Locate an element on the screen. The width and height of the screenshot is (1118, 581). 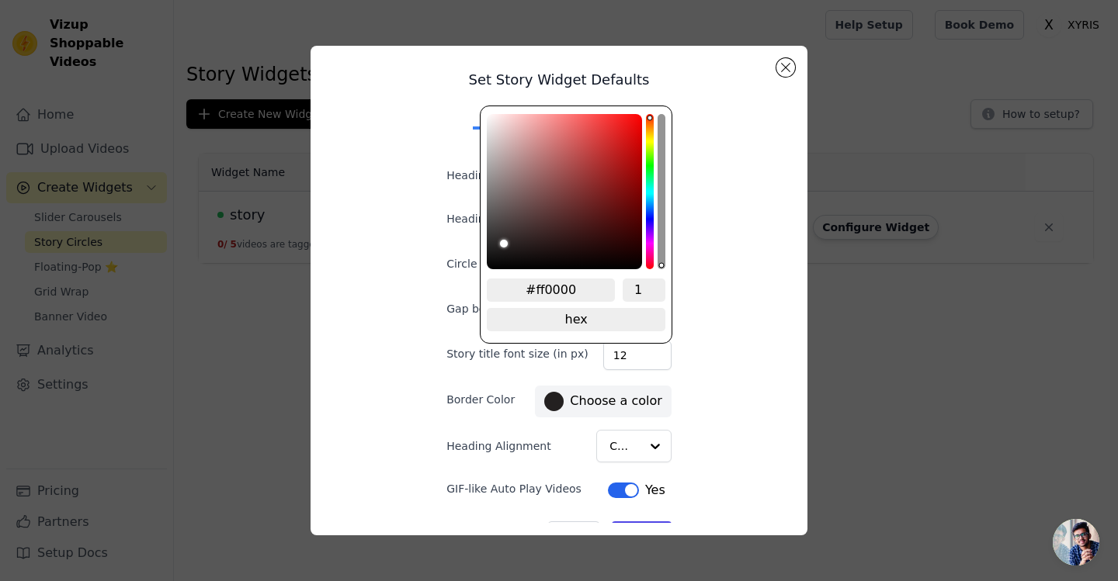
label: Border Color is located at coordinates (481, 400).